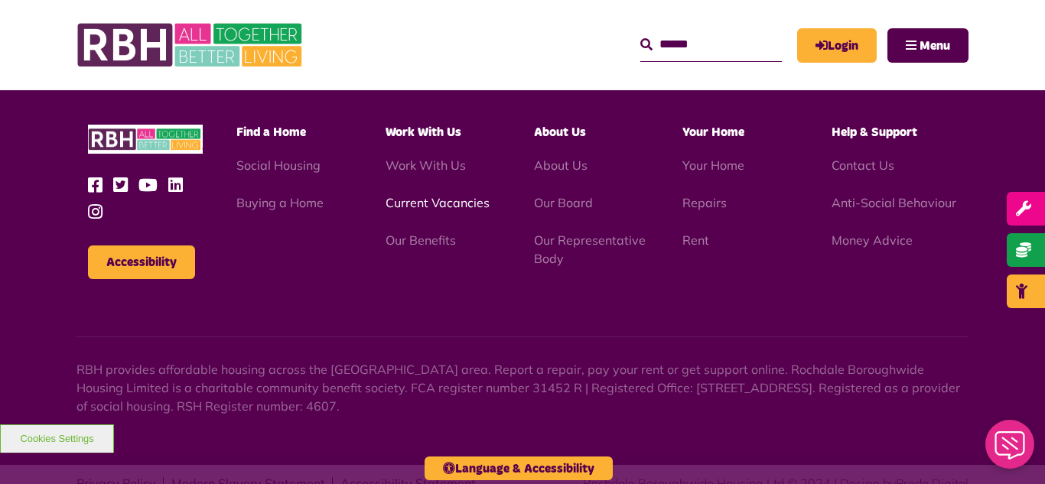 Image resolution: width=1045 pixels, height=484 pixels. What do you see at coordinates (437, 203) in the screenshot?
I see `a: Current Vacancies` at bounding box center [437, 203].